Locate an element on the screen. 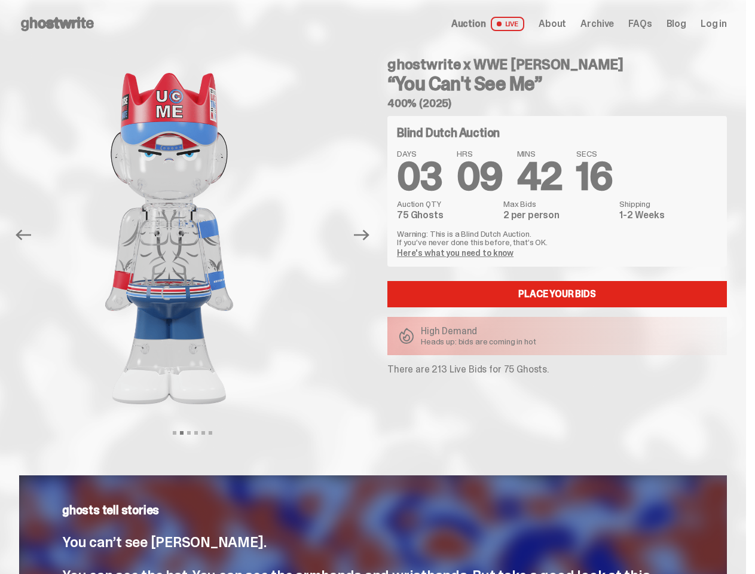 This screenshot has height=574, width=755. span: About is located at coordinates (552, 24).